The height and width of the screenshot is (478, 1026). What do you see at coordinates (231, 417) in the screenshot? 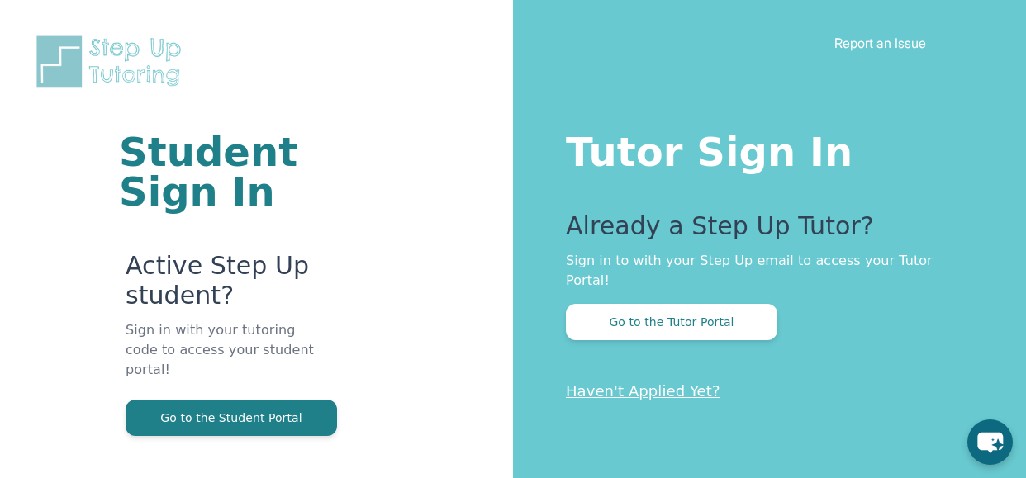
I see `a: Go to the Student Portal` at bounding box center [231, 417].